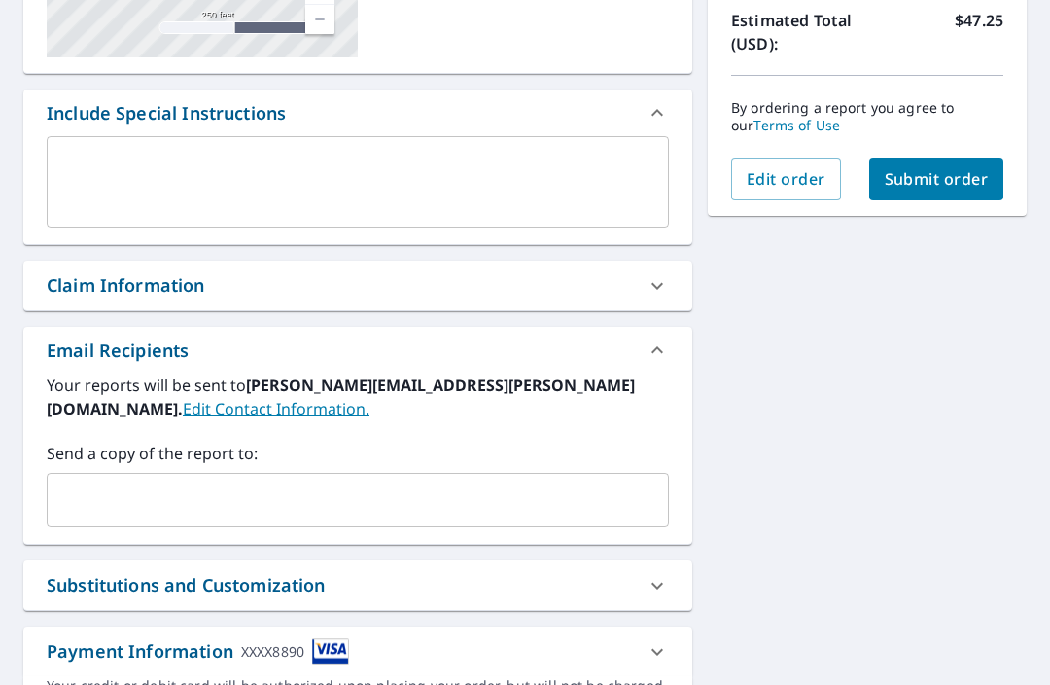 The width and height of the screenshot is (1050, 685). What do you see at coordinates (937, 179) in the screenshot?
I see `button: Submit order` at bounding box center [937, 179].